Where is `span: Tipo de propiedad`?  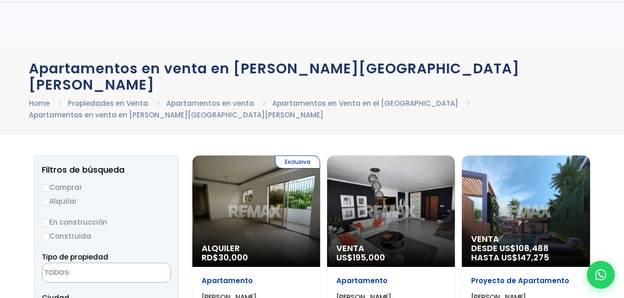
span: Tipo de propiedad is located at coordinates (75, 257).